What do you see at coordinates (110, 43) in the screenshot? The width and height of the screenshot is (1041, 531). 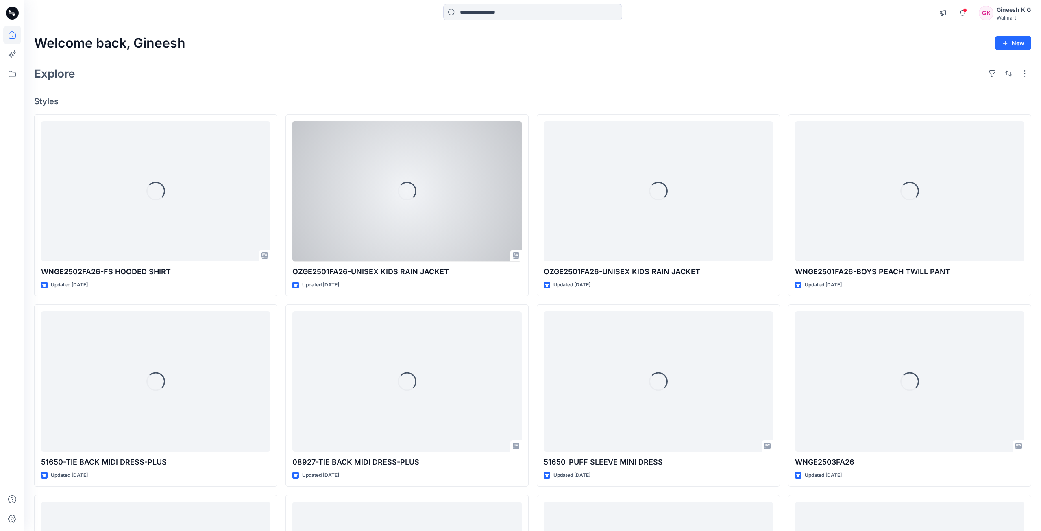 I see `h2: Welcome back, Gineesh` at bounding box center [110, 43].